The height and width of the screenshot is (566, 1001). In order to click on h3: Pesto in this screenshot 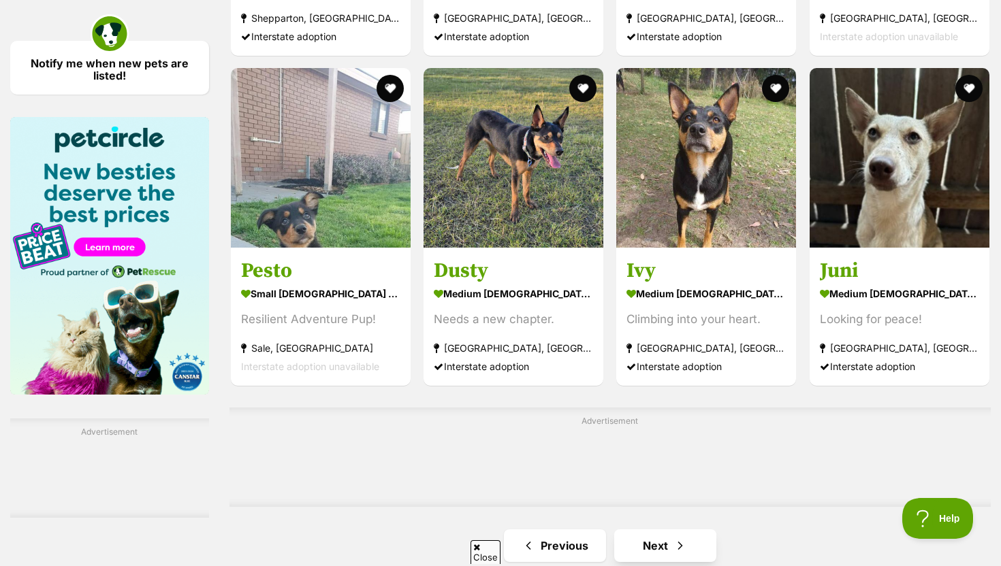, I will do `click(321, 271)`.